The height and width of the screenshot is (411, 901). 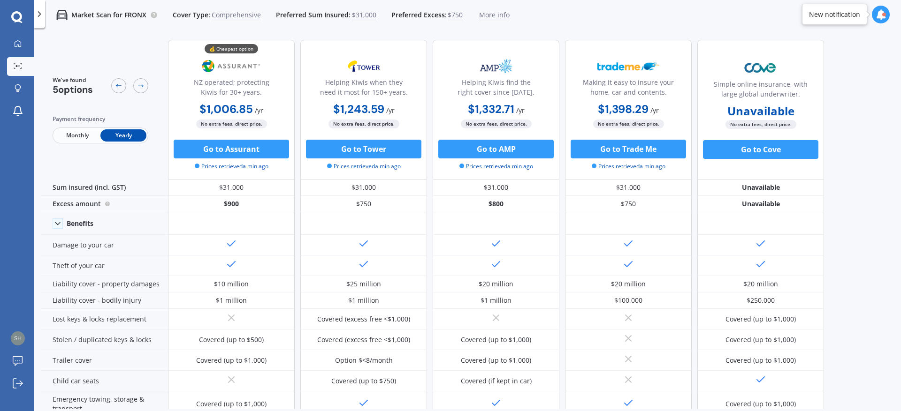 I want to click on div: Damage to your car, so click(x=105, y=245).